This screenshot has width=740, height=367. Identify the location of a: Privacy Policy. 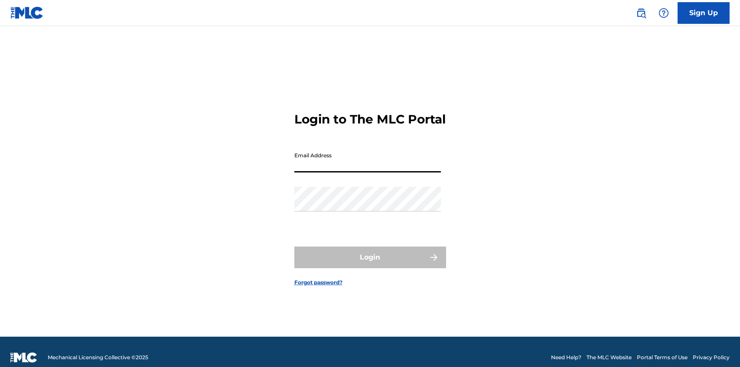
(711, 358).